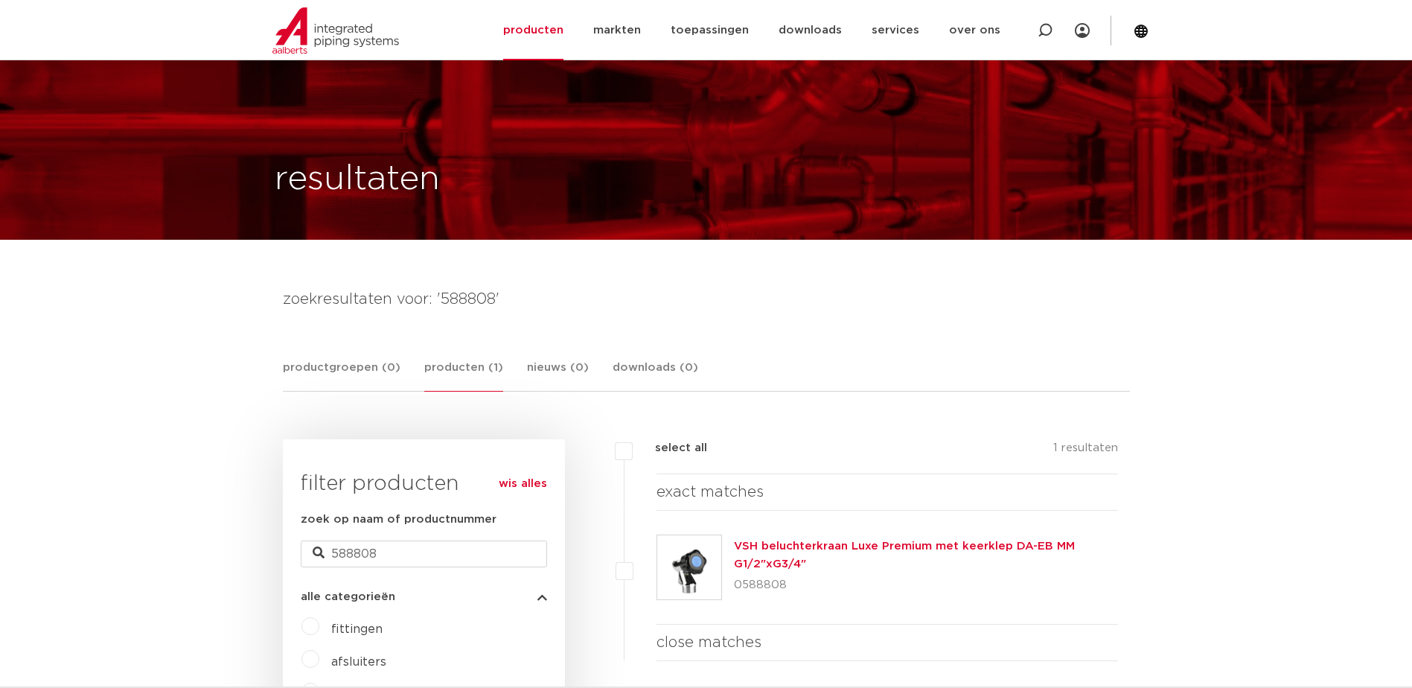 The image size is (1412, 688). I want to click on p: 1 resultaten, so click(1085, 450).